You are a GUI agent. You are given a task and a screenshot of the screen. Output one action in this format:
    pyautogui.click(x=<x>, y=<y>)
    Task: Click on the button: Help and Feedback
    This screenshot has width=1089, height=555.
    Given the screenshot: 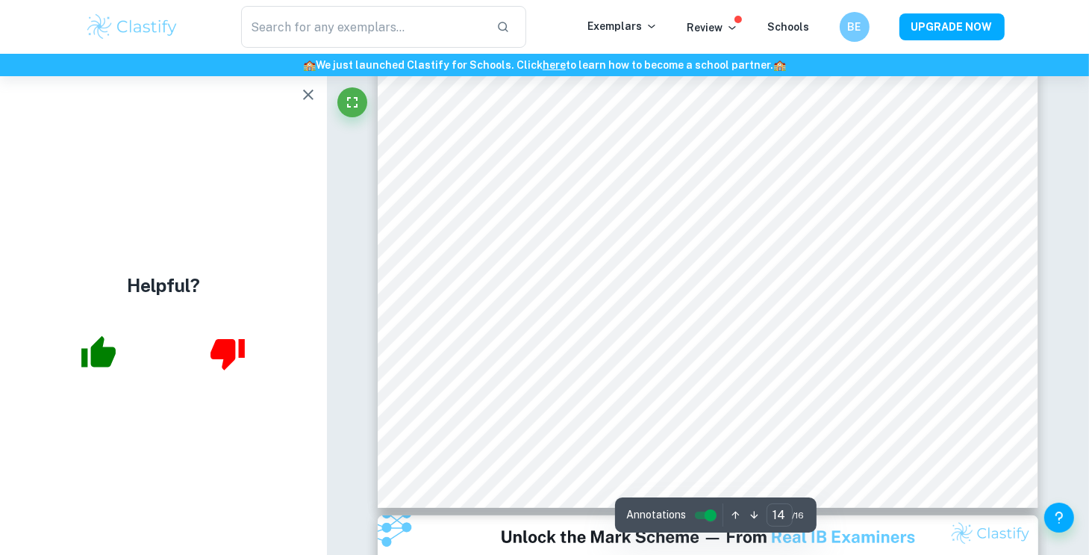 What is the action you would take?
    pyautogui.click(x=1059, y=517)
    